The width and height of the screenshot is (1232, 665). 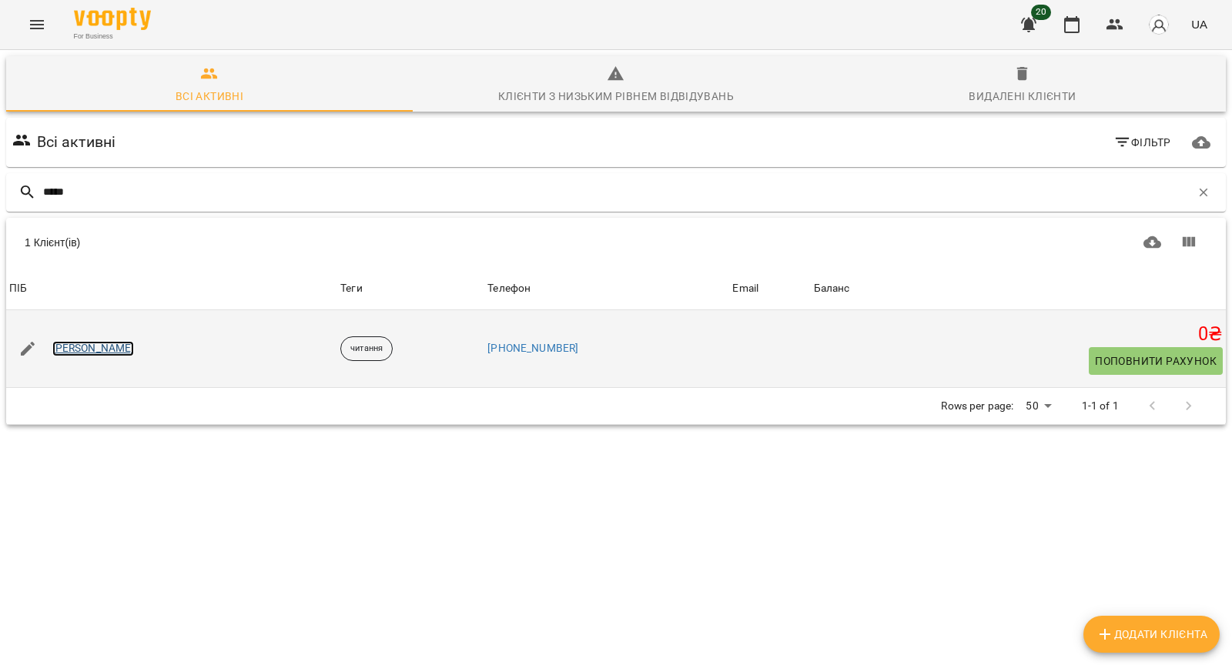 What do you see at coordinates (1159, 25) in the screenshot?
I see `img: avatar_s.png` at bounding box center [1159, 25].